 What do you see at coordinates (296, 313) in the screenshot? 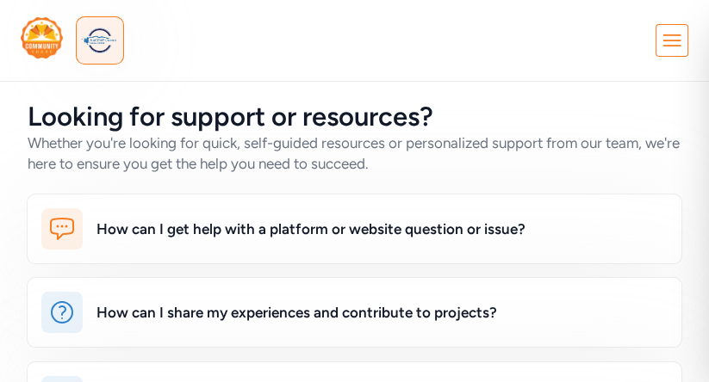
I see `div: How can I share my experiences and contribute to projects?` at bounding box center [296, 313].